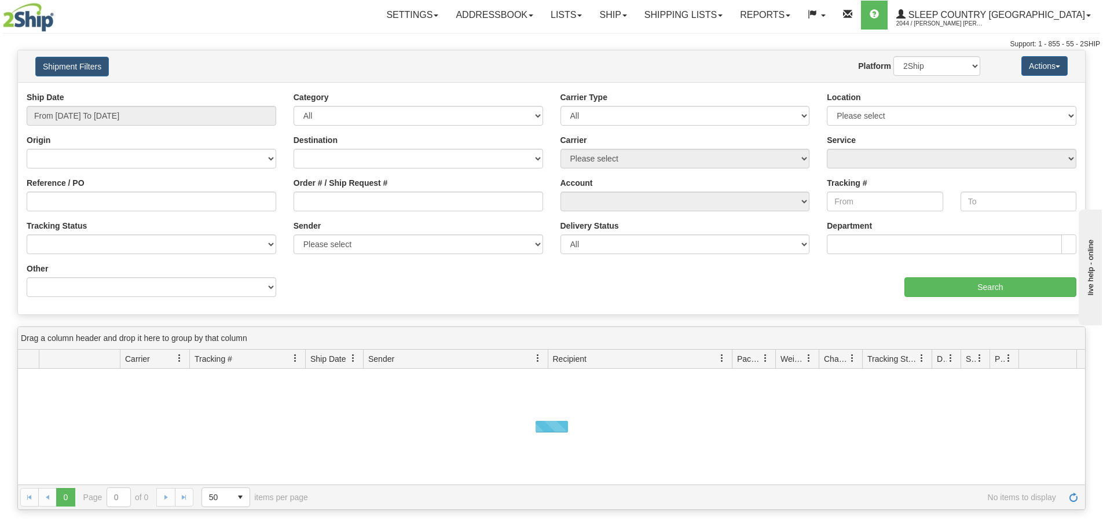 This screenshot has width=1103, height=532. What do you see at coordinates (28, 17) in the screenshot?
I see `img: logo2044.jpg` at bounding box center [28, 17].